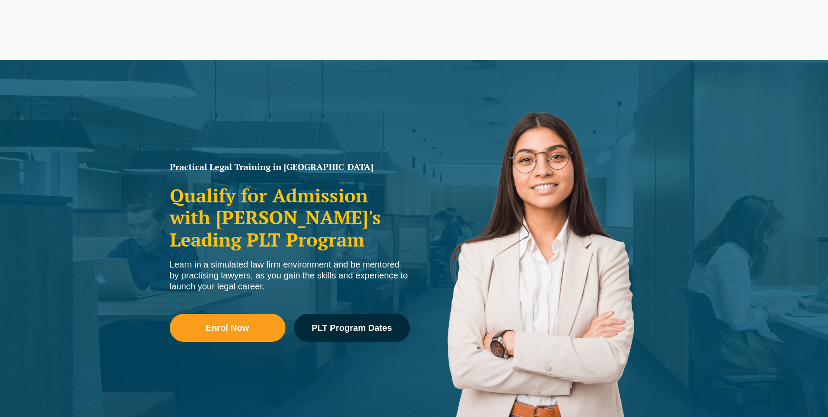  Describe the element at coordinates (228, 328) in the screenshot. I see `a: Enrol Now` at that location.